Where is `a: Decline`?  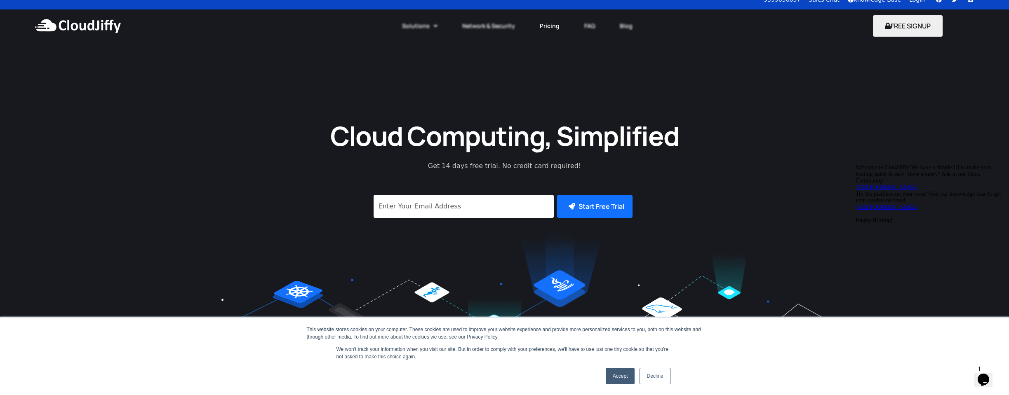
a: Decline is located at coordinates (655, 376).